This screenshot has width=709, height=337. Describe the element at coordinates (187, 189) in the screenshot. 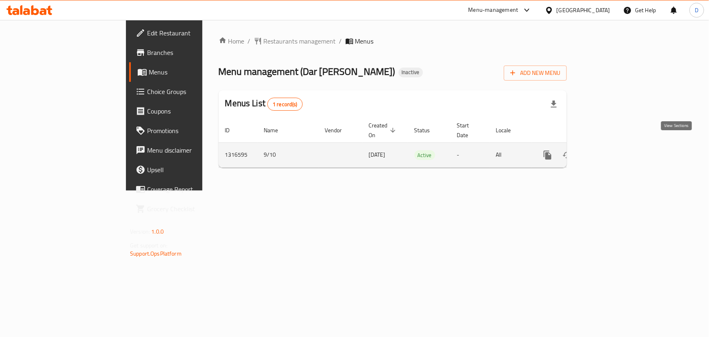

I see `a: Coverage Report` at that location.